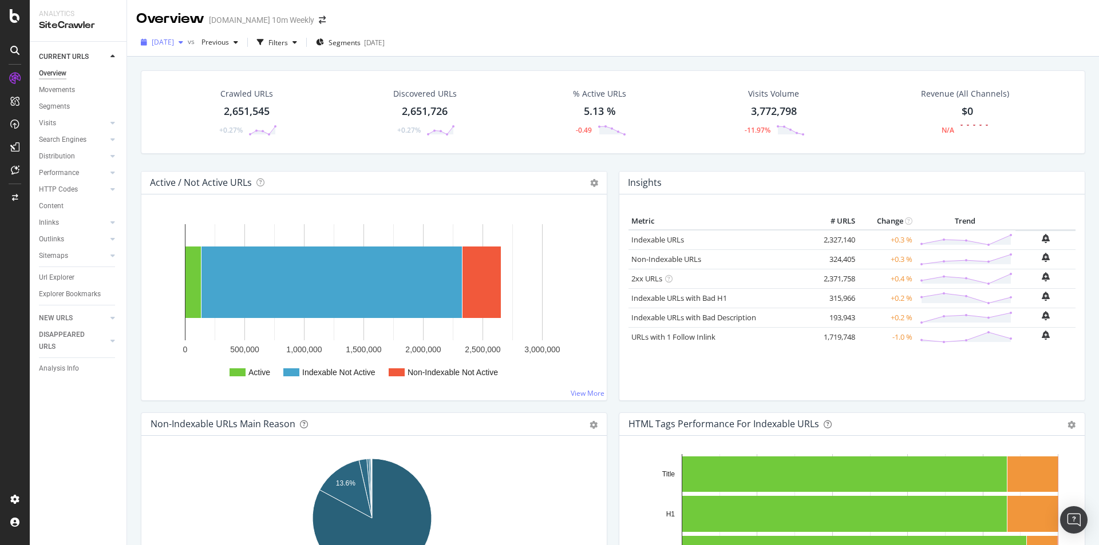  I want to click on div: Crawled URLs, so click(247, 94).